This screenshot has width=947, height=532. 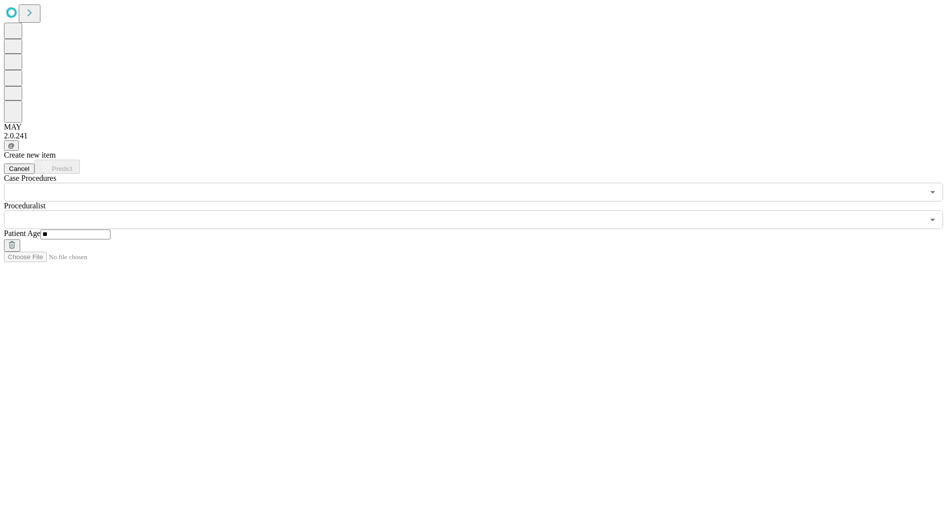 I want to click on span: Patient Age, so click(x=22, y=233).